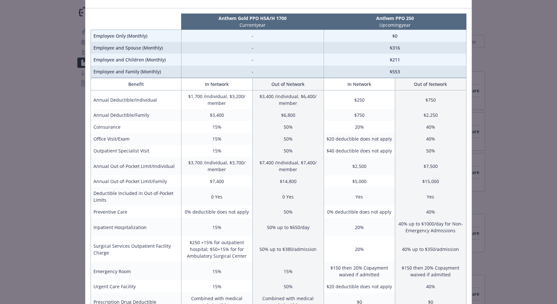 Image resolution: width=557 pixels, height=304 pixels. I want to click on td: Employee and Children (Monthly), so click(136, 60).